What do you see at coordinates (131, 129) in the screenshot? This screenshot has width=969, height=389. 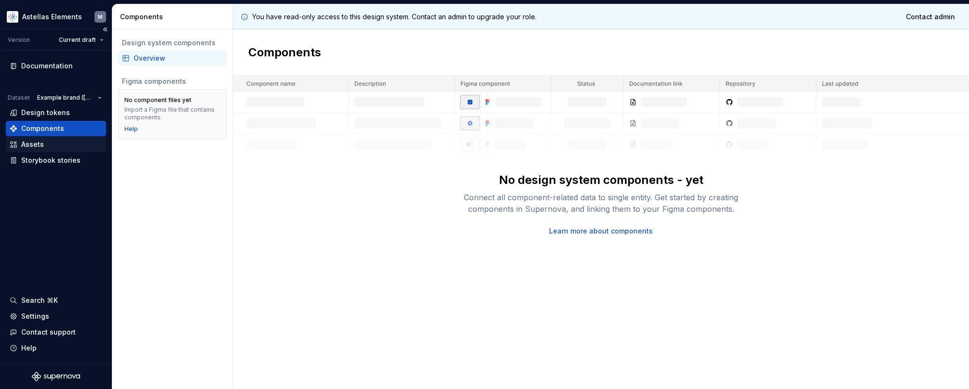 I see `a: Help` at bounding box center [131, 129].